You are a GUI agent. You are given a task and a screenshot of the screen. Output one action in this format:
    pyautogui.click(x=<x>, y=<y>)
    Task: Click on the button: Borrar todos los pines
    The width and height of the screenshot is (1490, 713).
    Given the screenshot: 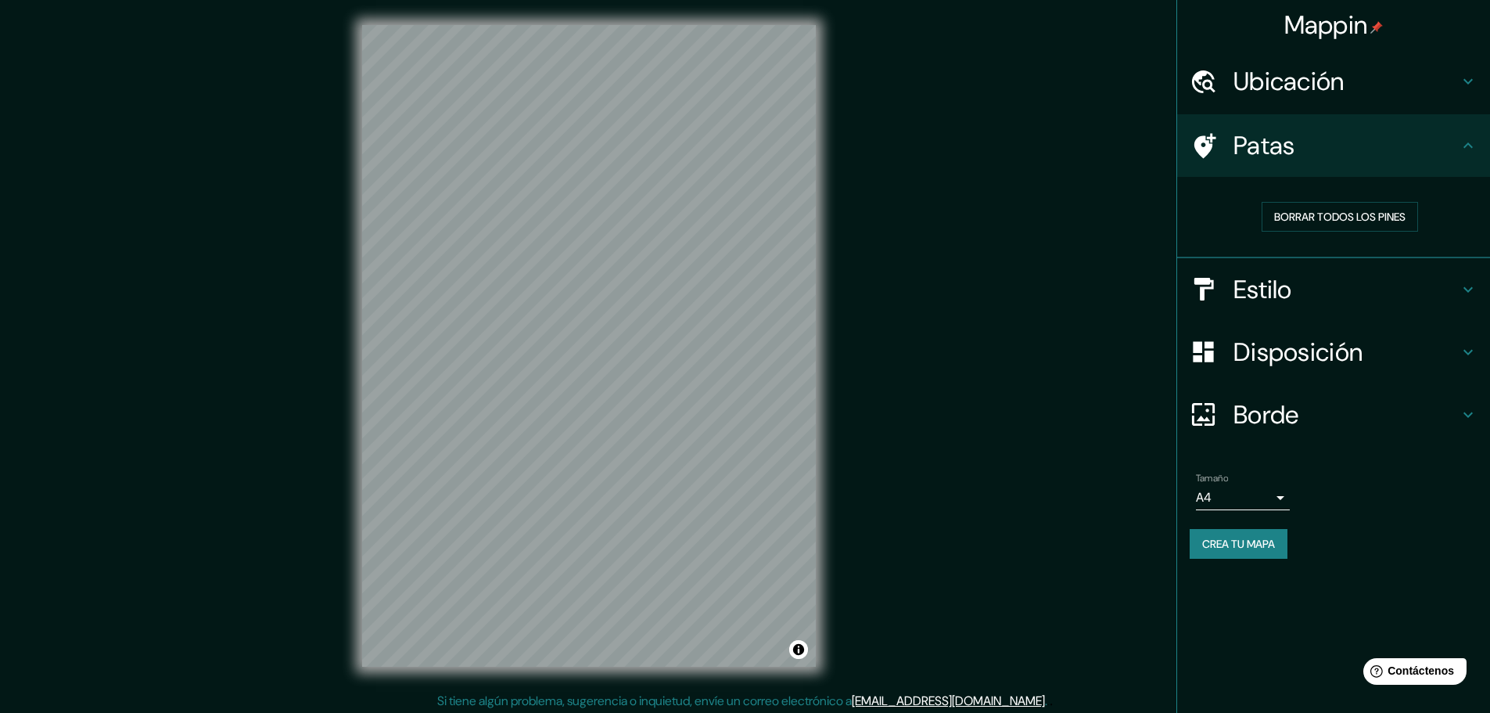 What is the action you would take?
    pyautogui.click(x=1340, y=217)
    